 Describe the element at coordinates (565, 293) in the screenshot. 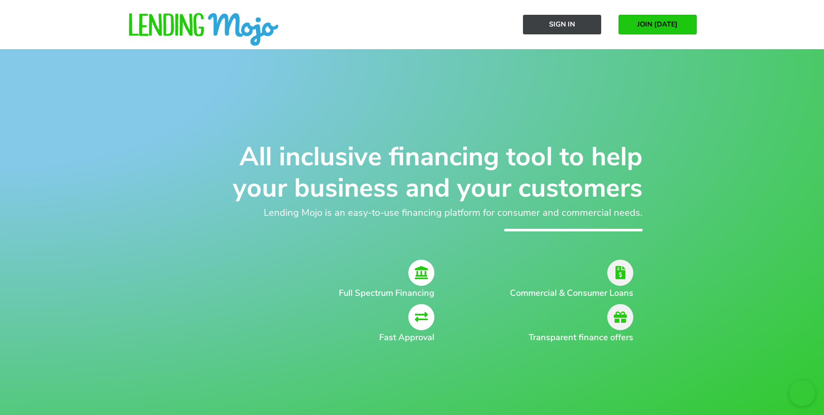

I see `h2: Commercial & Consumer Loans` at that location.